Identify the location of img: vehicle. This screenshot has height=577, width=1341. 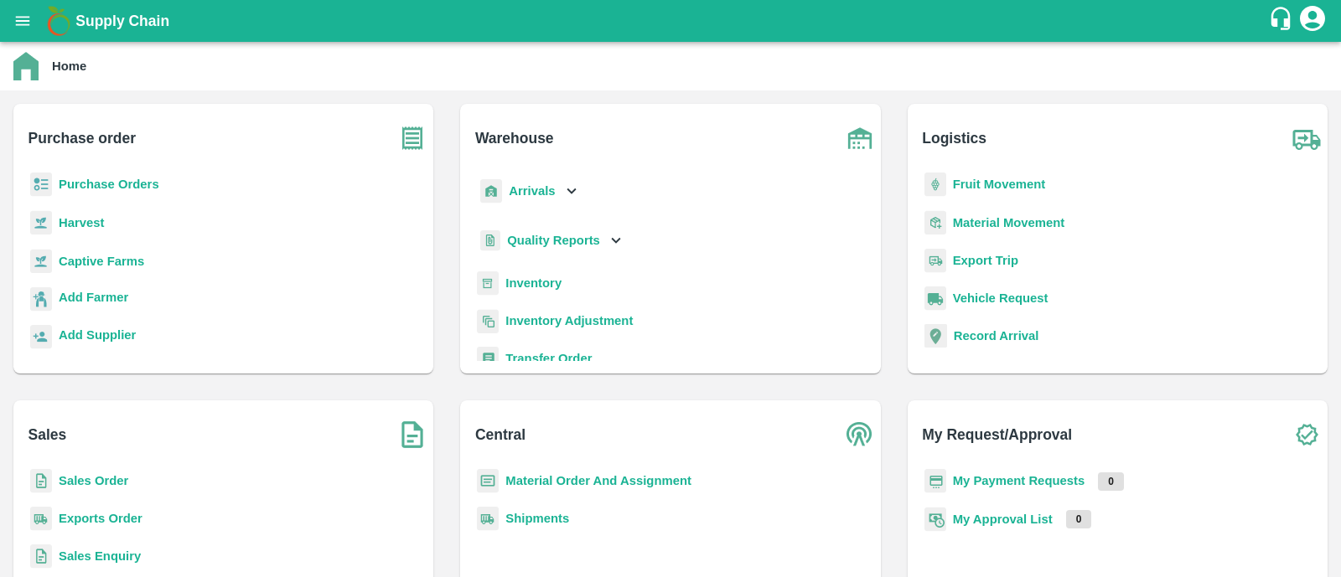
(935, 298).